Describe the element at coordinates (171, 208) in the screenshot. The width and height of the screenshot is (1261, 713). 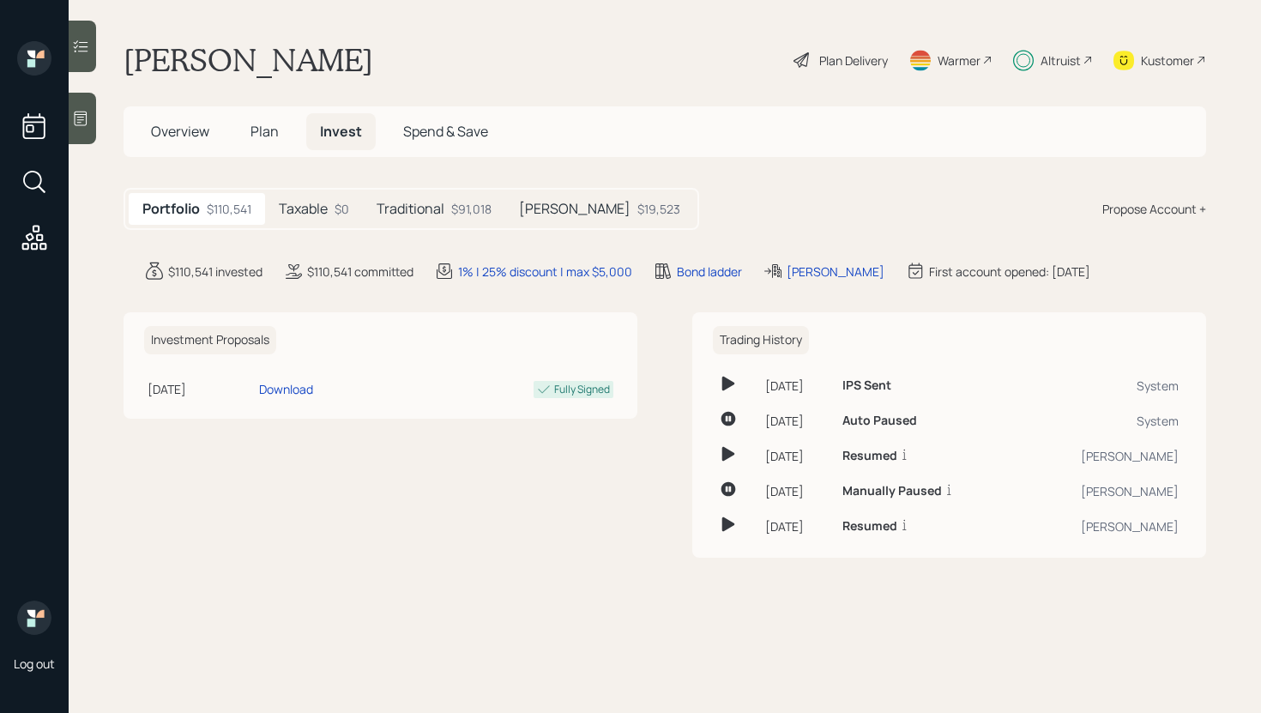
I see `h5: Portfolio` at that location.